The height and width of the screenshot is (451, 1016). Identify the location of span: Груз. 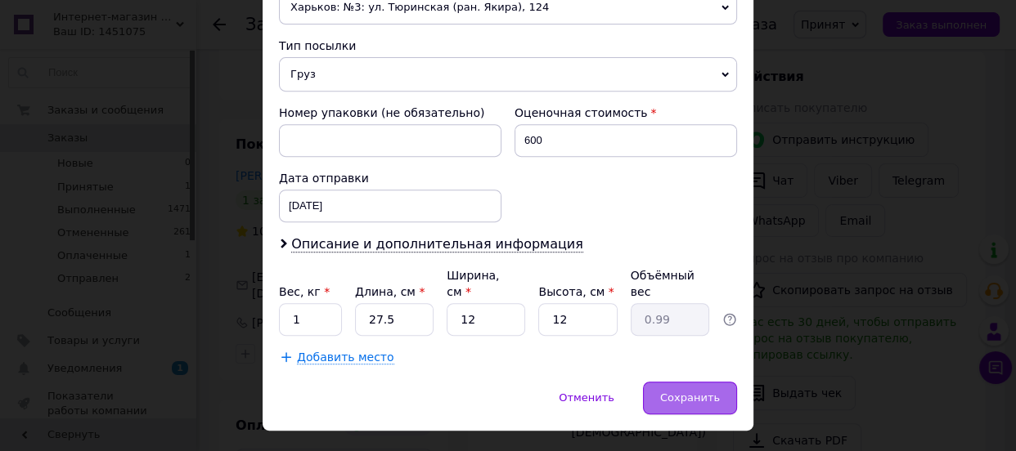
(508, 74).